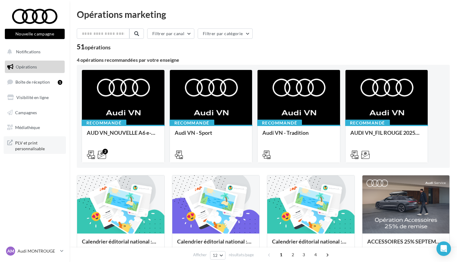  I want to click on div: ACCESSOIRES 25% SEPTEMBRE - AUDI SERVICE, so click(406, 244).